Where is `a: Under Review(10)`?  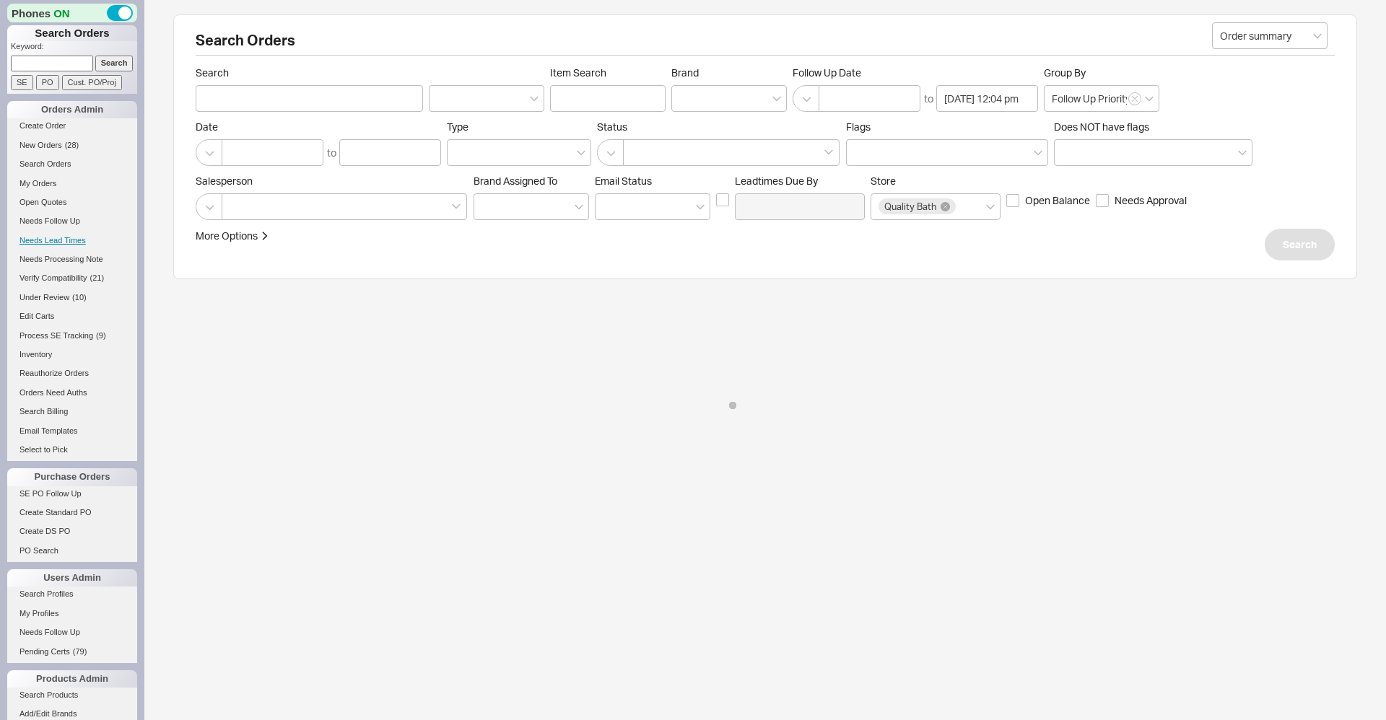
a: Under Review(10) is located at coordinates (72, 297).